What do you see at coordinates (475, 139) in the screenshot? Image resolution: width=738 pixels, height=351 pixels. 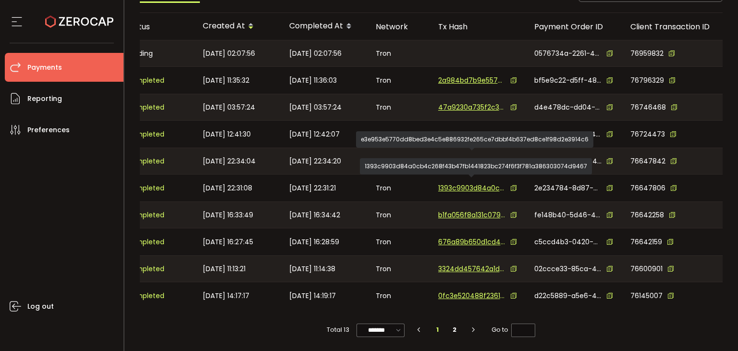 I see `div: e3e953e5770dd8bed3e4c5e886932fe265ce7dbbf4b637ed8ce1f98d2e3914c6` at bounding box center [475, 139].